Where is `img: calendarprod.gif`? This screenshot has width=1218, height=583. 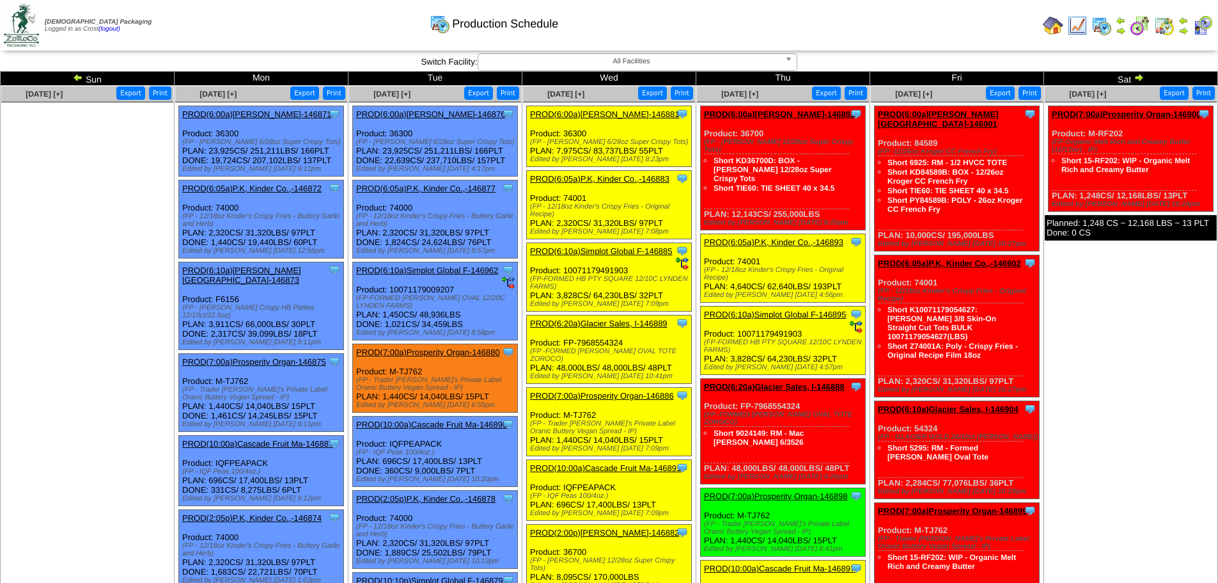
img: calendarprod.gif is located at coordinates (440, 24).